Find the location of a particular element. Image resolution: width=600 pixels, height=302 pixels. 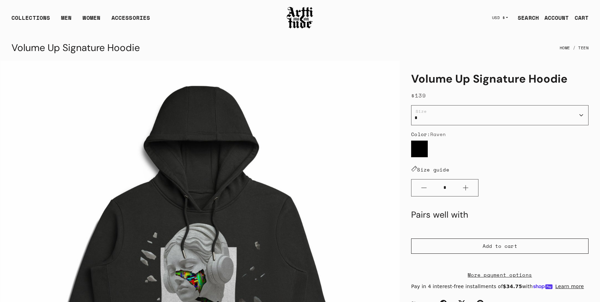

a: Teen is located at coordinates (584, 48).